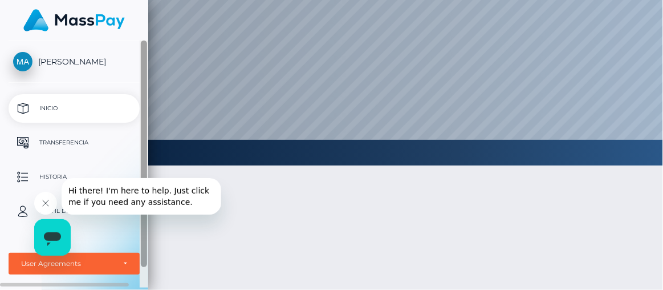 This screenshot has width=663, height=290. What do you see at coordinates (74, 177) in the screenshot?
I see `a: Historia` at bounding box center [74, 177].